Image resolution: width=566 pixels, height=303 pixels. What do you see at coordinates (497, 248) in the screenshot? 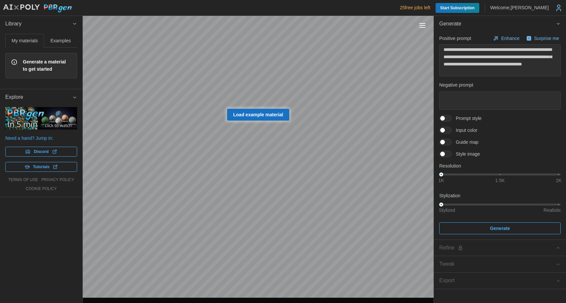
I see `div: Refine` at bounding box center [497, 248].